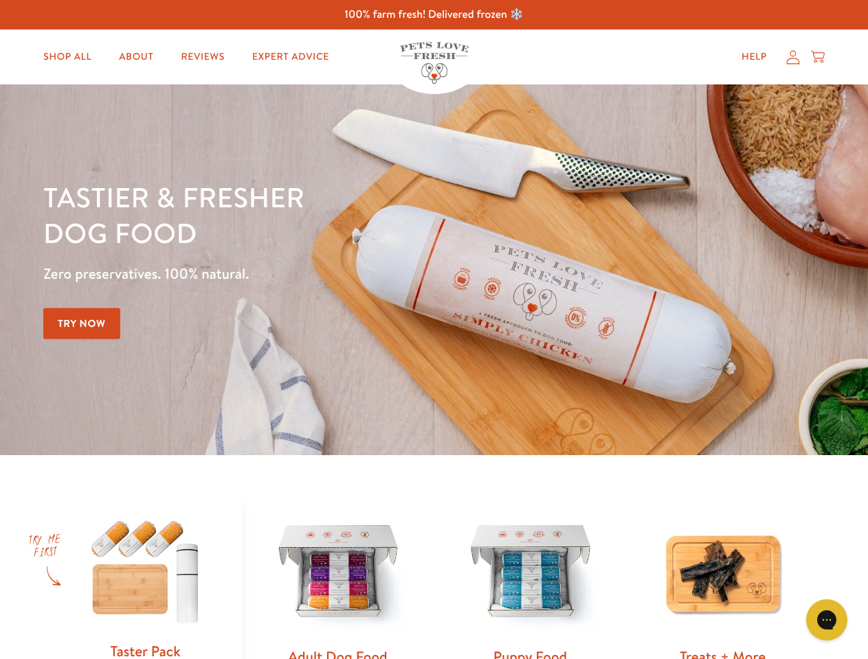  I want to click on a: Reviews, so click(202, 57).